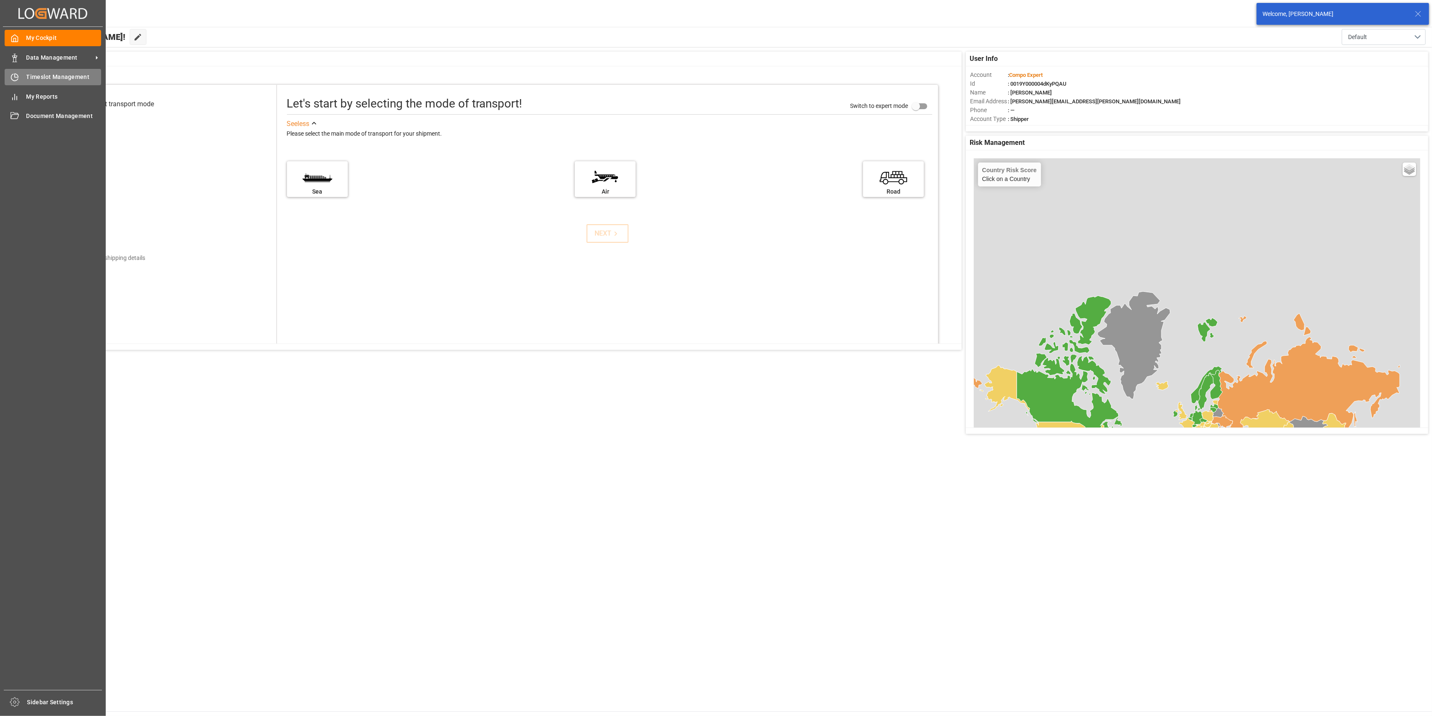  I want to click on span: My Reports, so click(64, 97).